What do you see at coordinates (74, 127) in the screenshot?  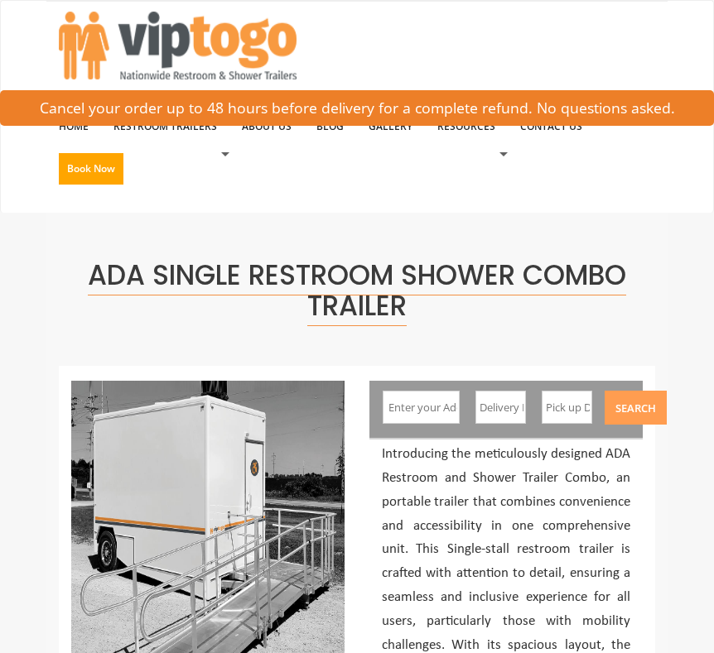 I see `a: Home` at bounding box center [74, 127].